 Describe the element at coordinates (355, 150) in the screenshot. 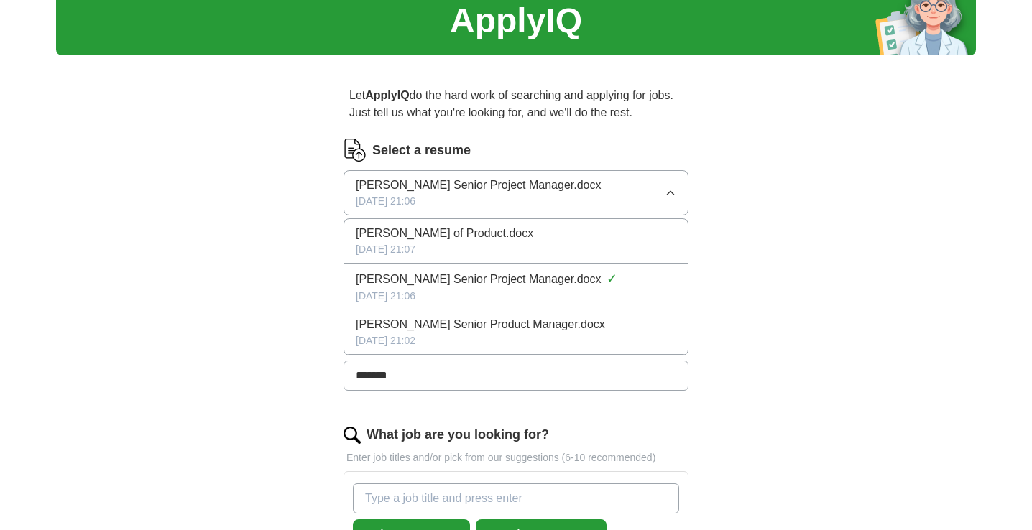

I see `img: CV Icon` at that location.